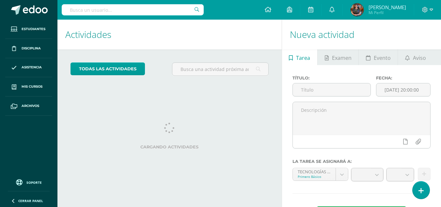 The image size is (441, 207). What do you see at coordinates (361, 161) in the screenshot?
I see `label: La tarea se asignará a:` at bounding box center [361, 161].